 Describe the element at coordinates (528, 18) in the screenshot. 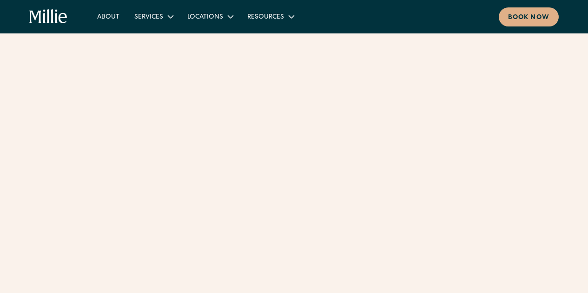

I see `div: Book now` at that location.